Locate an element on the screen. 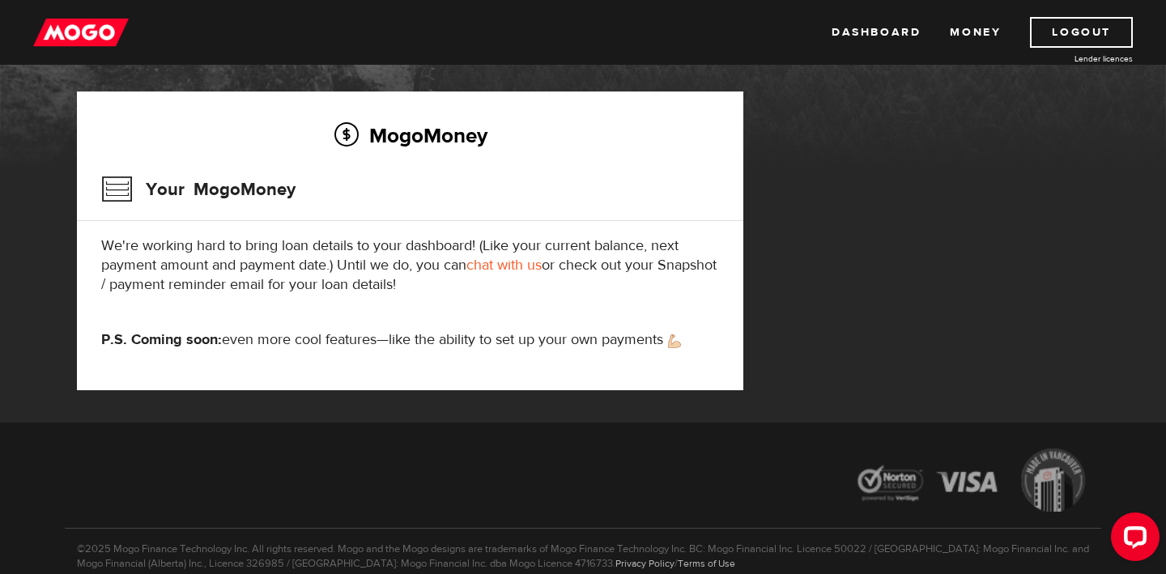  img: mogo_logo-11ee424be714fa7cbb0f0f49df9e16ec.png is located at coordinates (81, 32).